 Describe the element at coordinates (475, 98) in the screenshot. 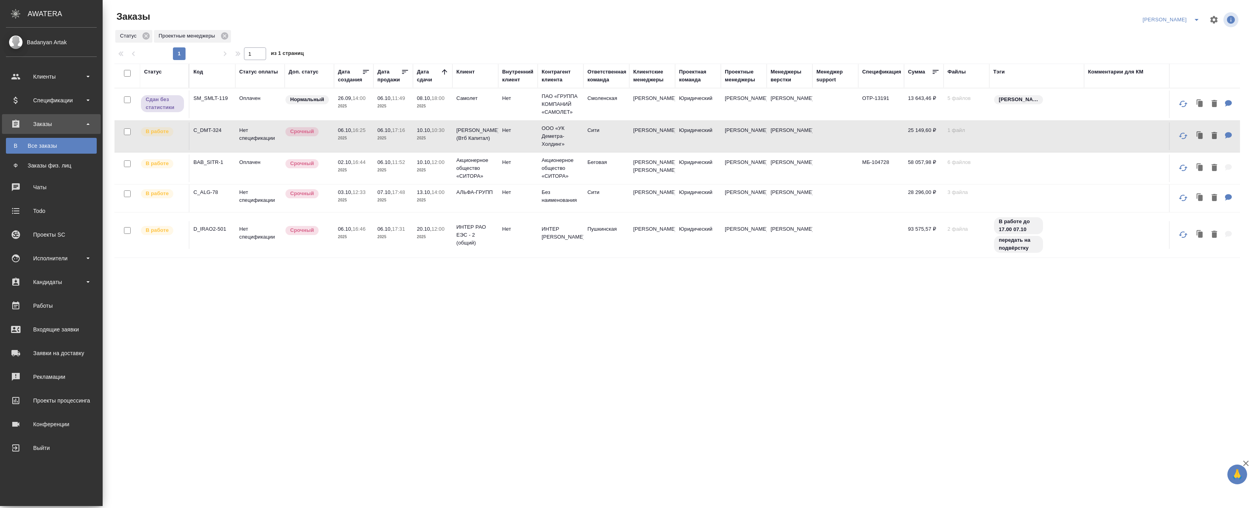

I see `p: Самолет` at that location.